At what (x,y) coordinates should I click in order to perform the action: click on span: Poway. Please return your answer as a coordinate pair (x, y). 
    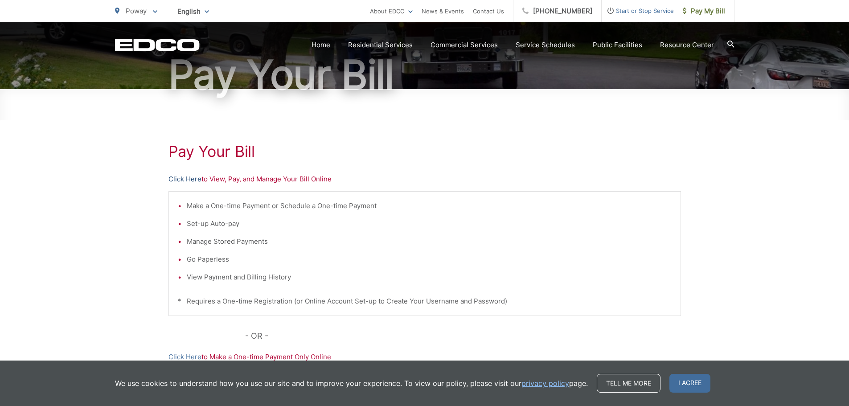
    Looking at the image, I should click on (136, 11).